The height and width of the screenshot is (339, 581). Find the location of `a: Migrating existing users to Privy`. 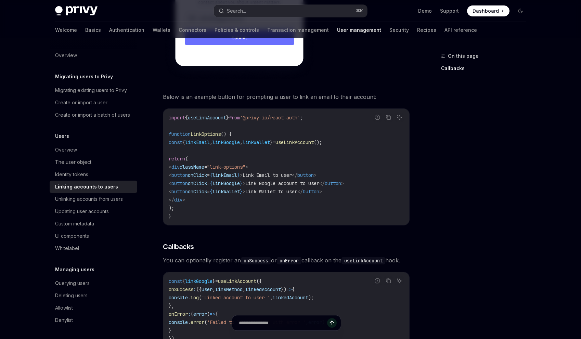

a: Migrating existing users to Privy is located at coordinates (93, 90).